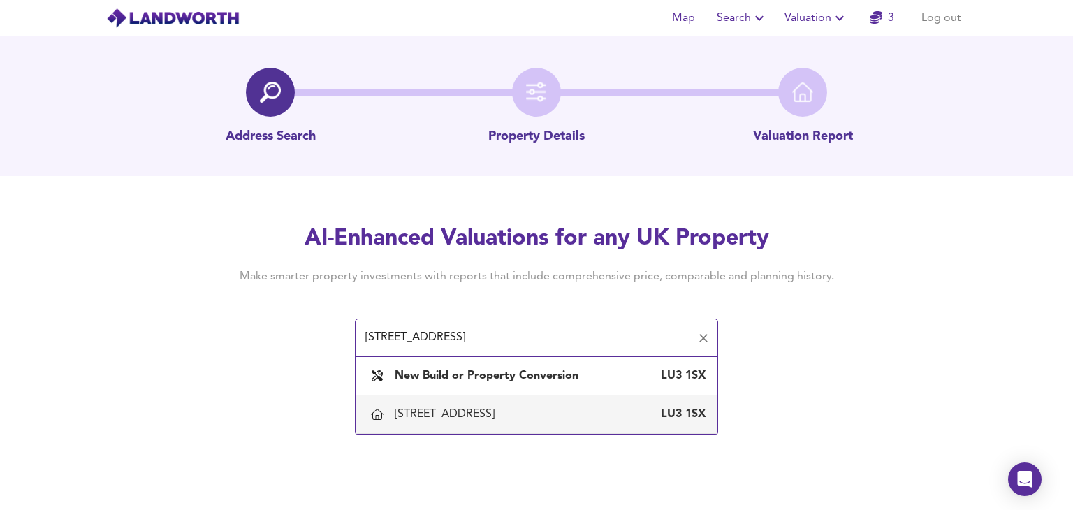 The height and width of the screenshot is (510, 1073). What do you see at coordinates (270, 137) in the screenshot?
I see `p: Address Search` at bounding box center [270, 137].